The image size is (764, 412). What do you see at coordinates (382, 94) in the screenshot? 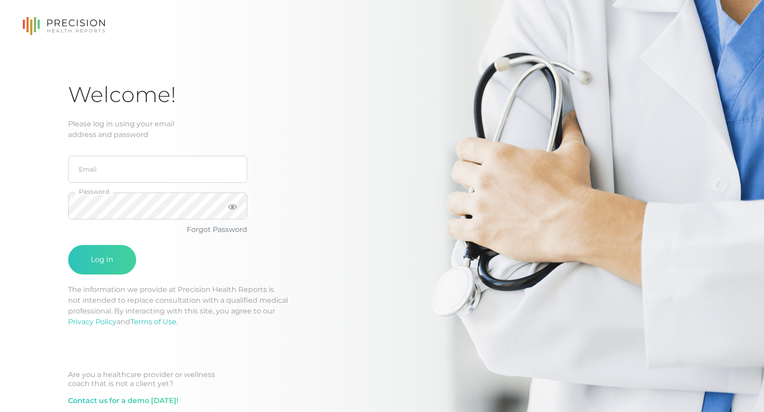
I see `h1: Welcome!` at bounding box center [382, 94].